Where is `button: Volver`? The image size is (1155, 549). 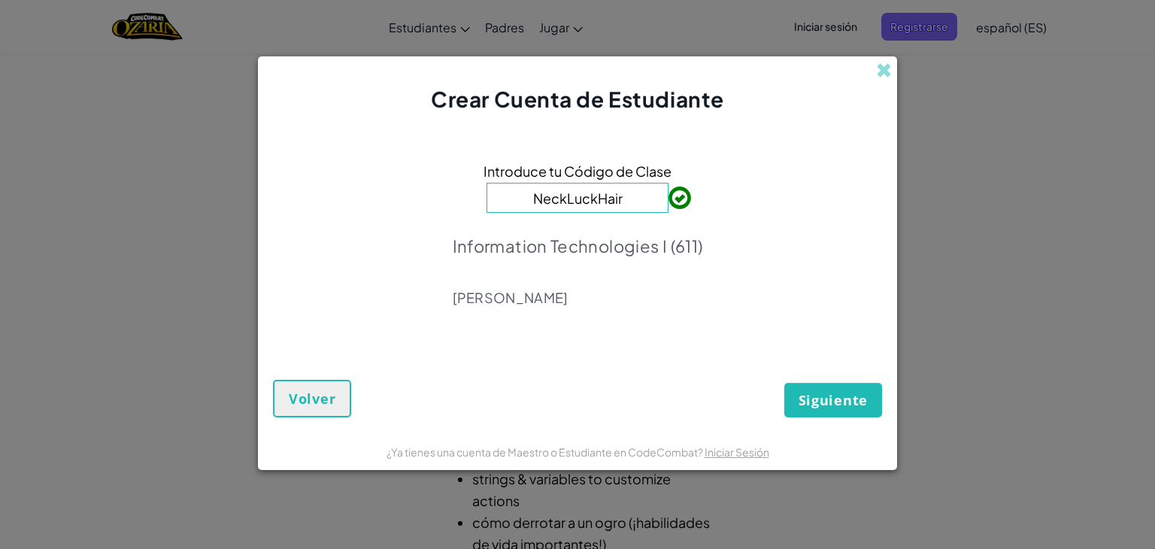 button: Volver is located at coordinates (312, 399).